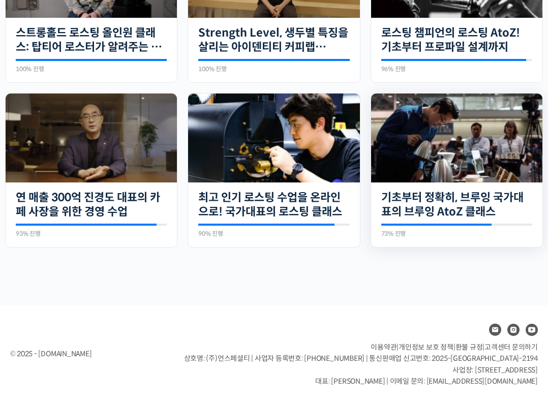 Image resolution: width=548 pixels, height=402 pixels. Describe the element at coordinates (511, 347) in the screenshot. I see `span: 고객센터 문의하기` at that location.